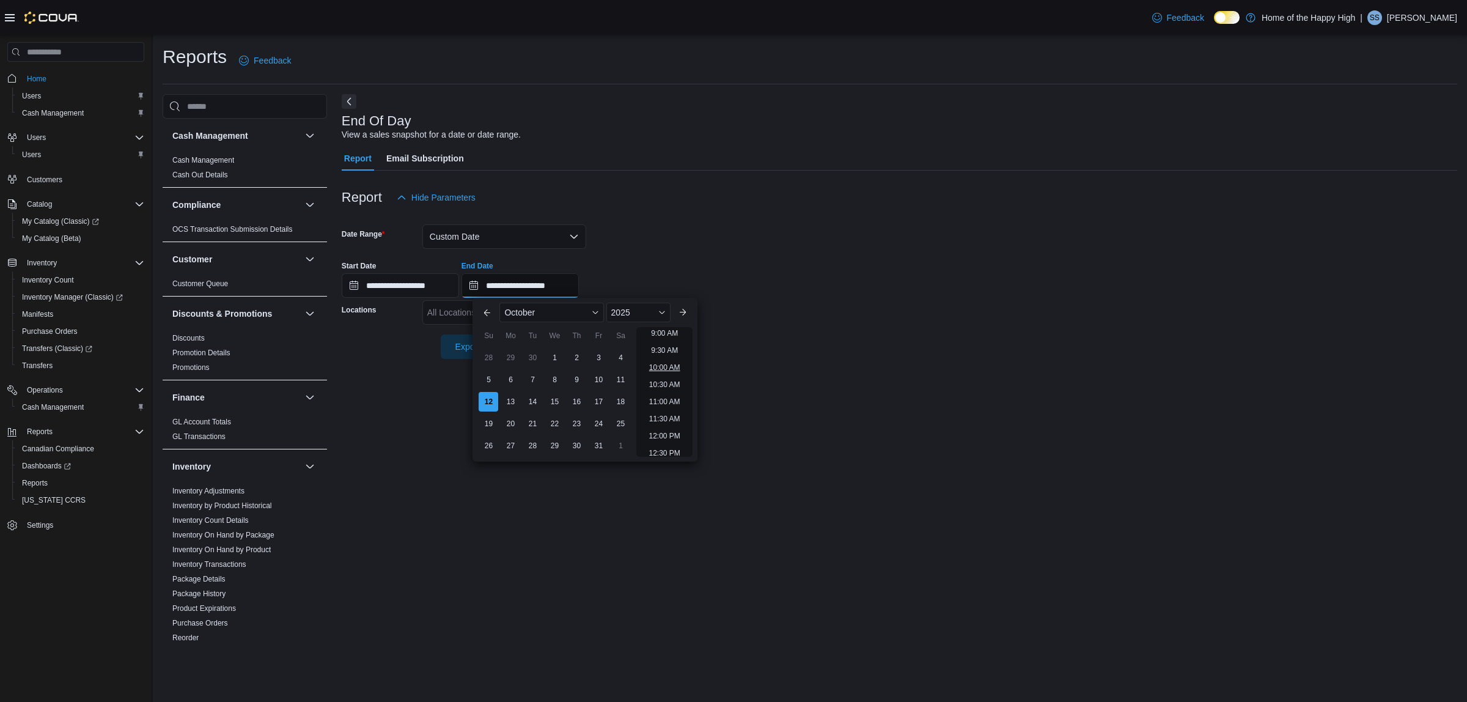  What do you see at coordinates (83, 263) in the screenshot?
I see `span: Inventory` at bounding box center [83, 263].